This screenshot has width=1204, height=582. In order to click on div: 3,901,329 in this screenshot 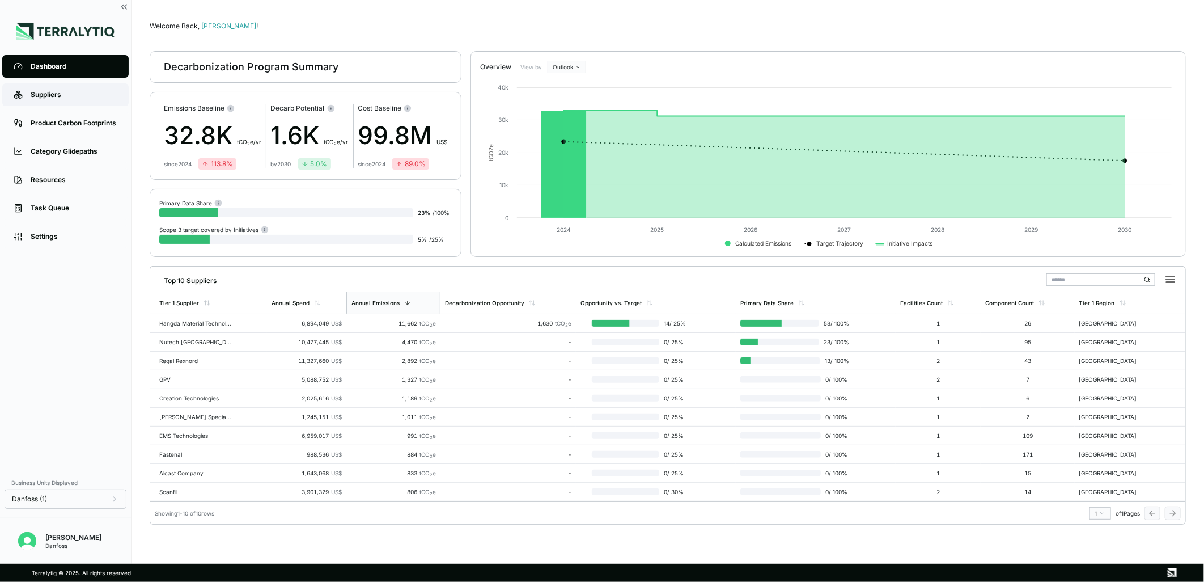, I will do `click(307, 492)`.